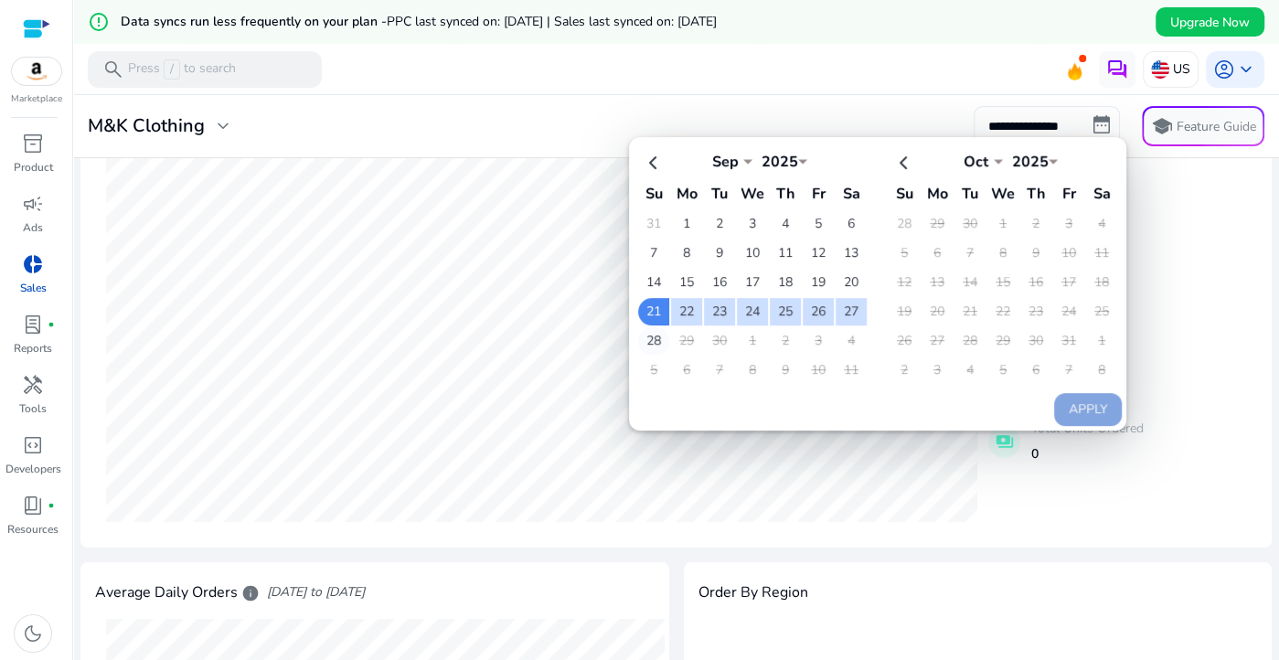  I want to click on h4: Average Daily Orders, so click(177, 593).